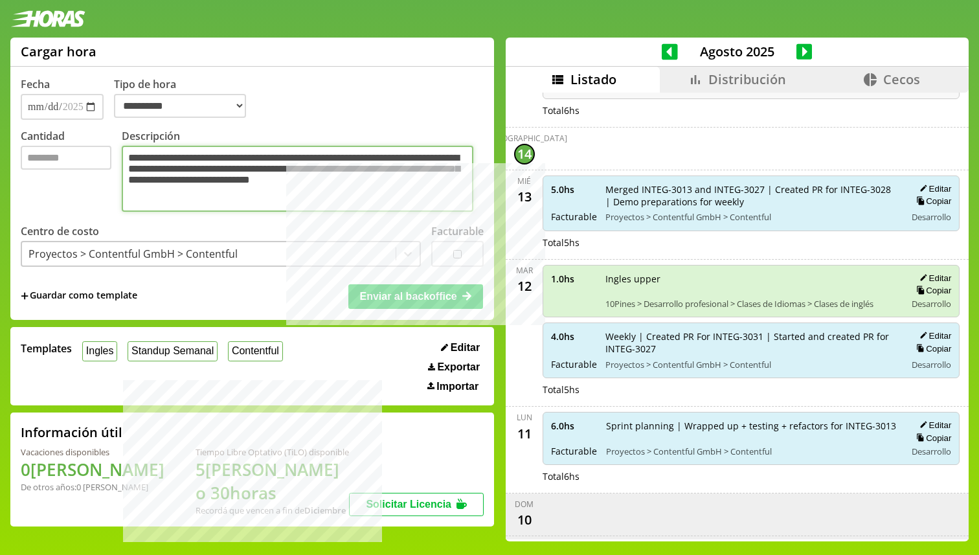  What do you see at coordinates (408, 296) in the screenshot?
I see `span: Enviar al backoffice` at bounding box center [408, 296].